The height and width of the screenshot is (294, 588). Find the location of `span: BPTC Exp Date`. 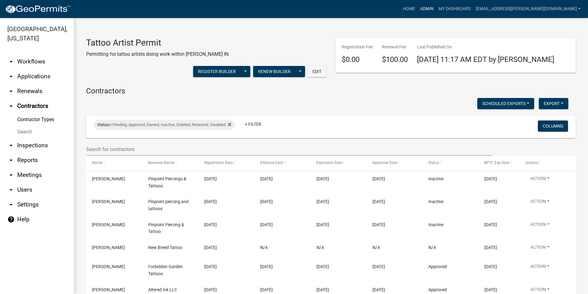

span: BPTC Exp Date is located at coordinates (497, 162).